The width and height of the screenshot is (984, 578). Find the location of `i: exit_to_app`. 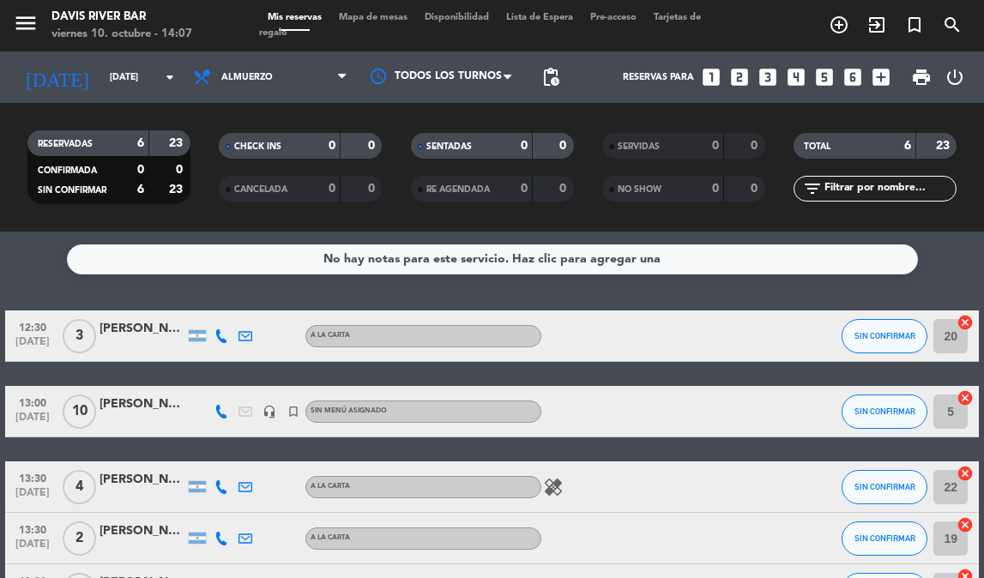

i: exit_to_app is located at coordinates (877, 25).